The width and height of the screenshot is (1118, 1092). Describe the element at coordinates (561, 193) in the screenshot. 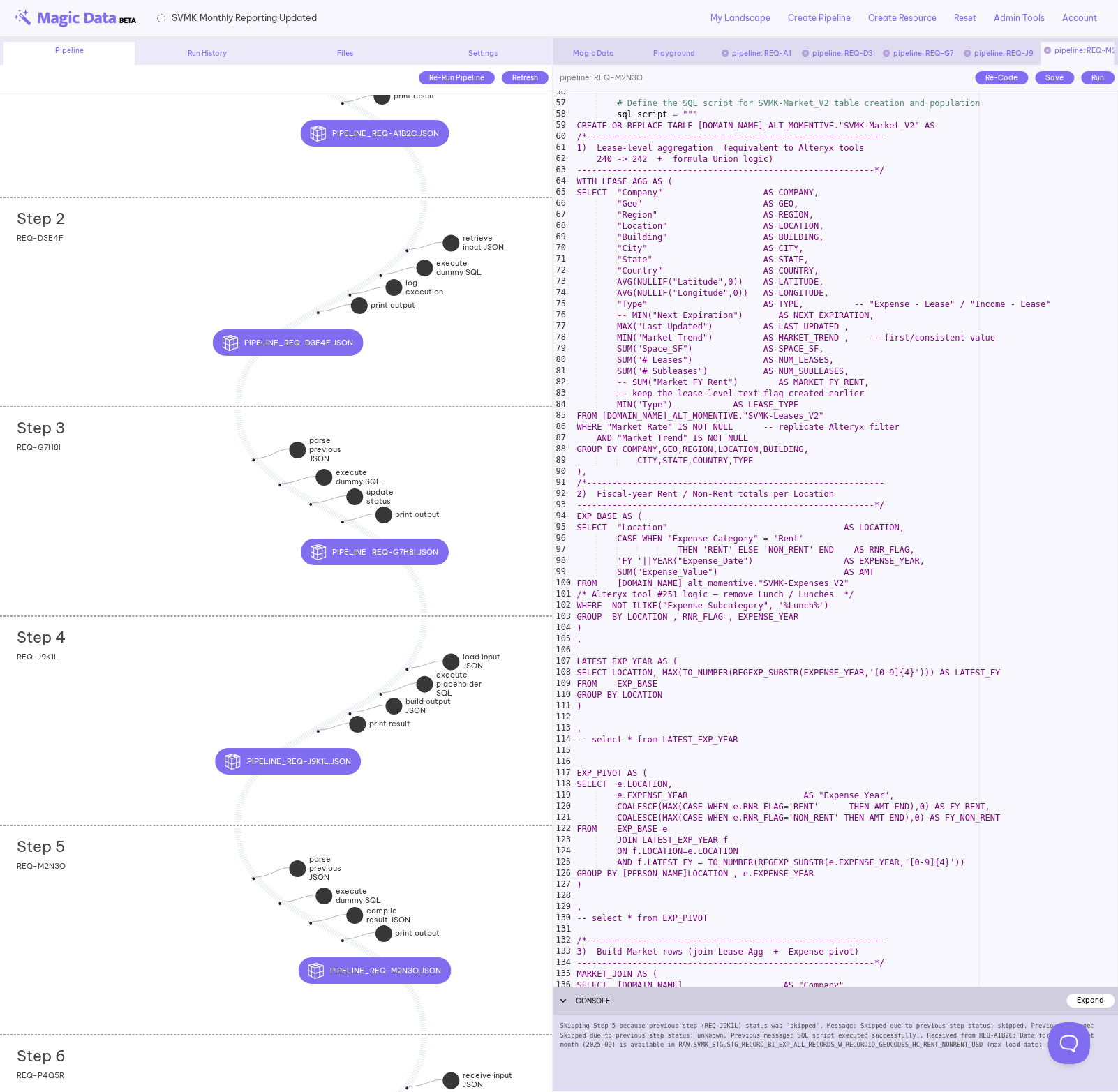

I see `div: 65` at that location.